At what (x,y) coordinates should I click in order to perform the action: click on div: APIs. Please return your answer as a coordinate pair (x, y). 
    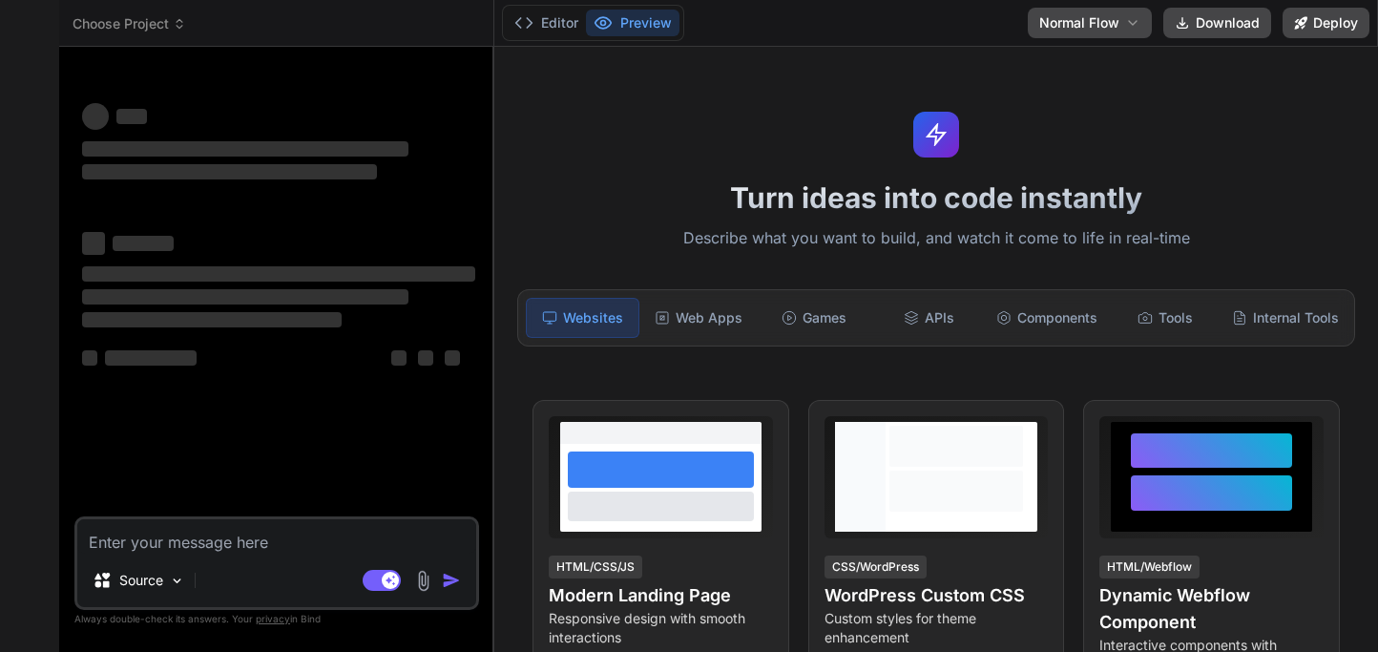
    Looking at the image, I should click on (928, 318).